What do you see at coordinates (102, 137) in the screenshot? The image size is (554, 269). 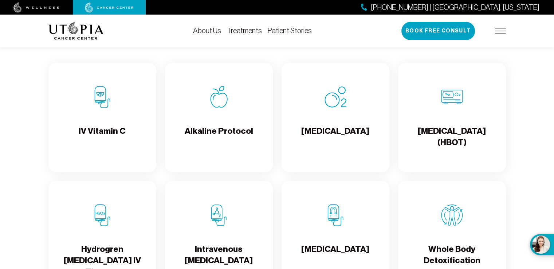 I see `h4: IV Vitamin C` at bounding box center [102, 137].